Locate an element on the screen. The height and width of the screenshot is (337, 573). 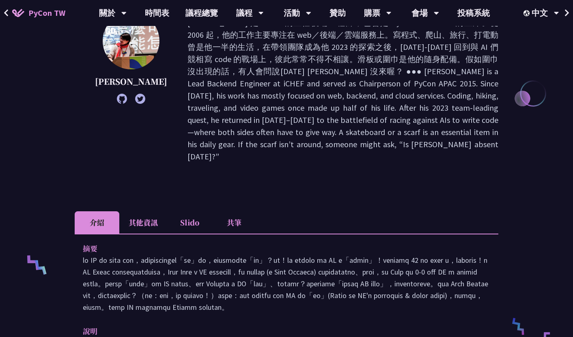
a: PyCon TW is located at coordinates (39, 13).